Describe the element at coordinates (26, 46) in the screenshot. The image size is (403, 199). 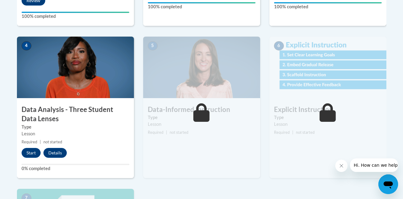
I see `span: 4` at that location.